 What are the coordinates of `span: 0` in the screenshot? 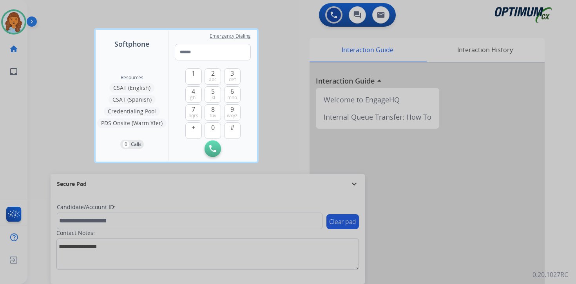 It's located at (213, 127).